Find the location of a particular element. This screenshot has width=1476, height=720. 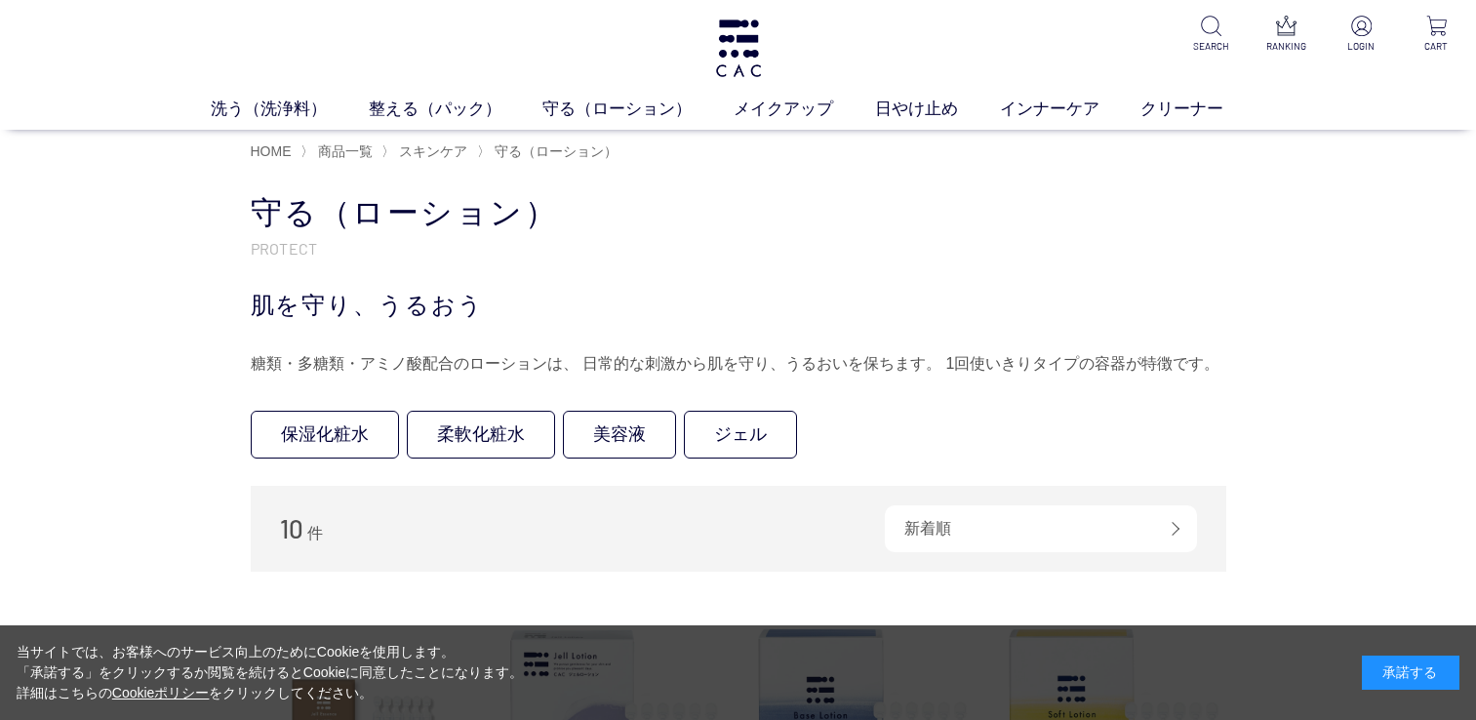

p: LOGIN is located at coordinates (1361, 46).